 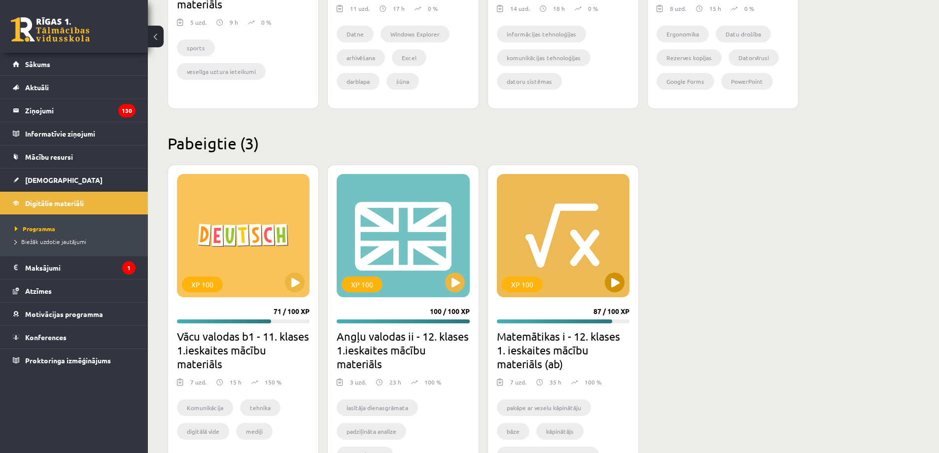 I want to click on i: 130, so click(x=127, y=110).